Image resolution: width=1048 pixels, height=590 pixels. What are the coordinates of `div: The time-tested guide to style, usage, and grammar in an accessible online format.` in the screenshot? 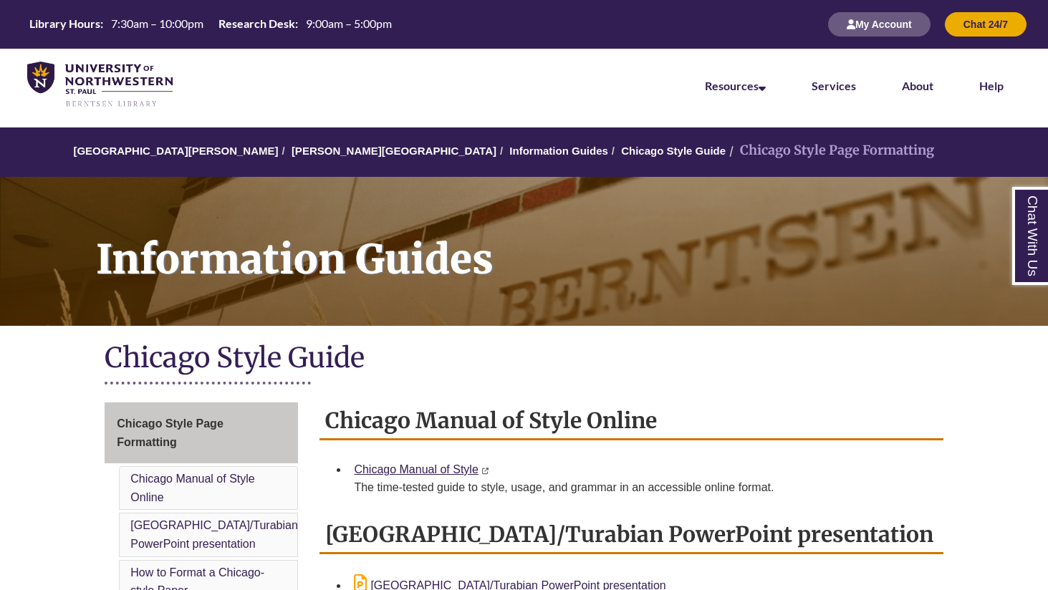 It's located at (642, 488).